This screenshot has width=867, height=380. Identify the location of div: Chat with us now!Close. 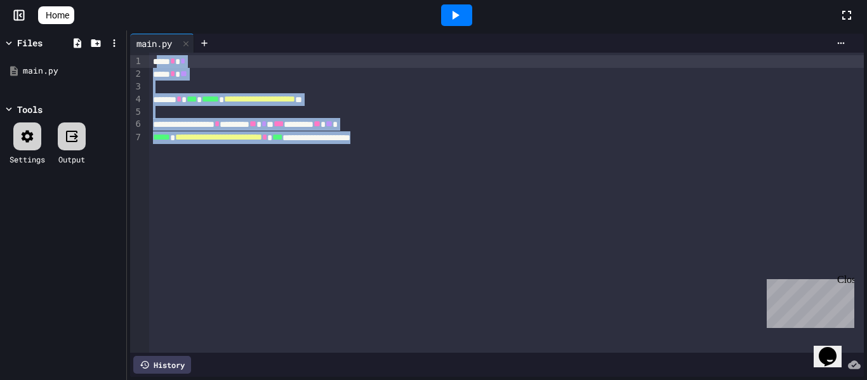
(46, 43).